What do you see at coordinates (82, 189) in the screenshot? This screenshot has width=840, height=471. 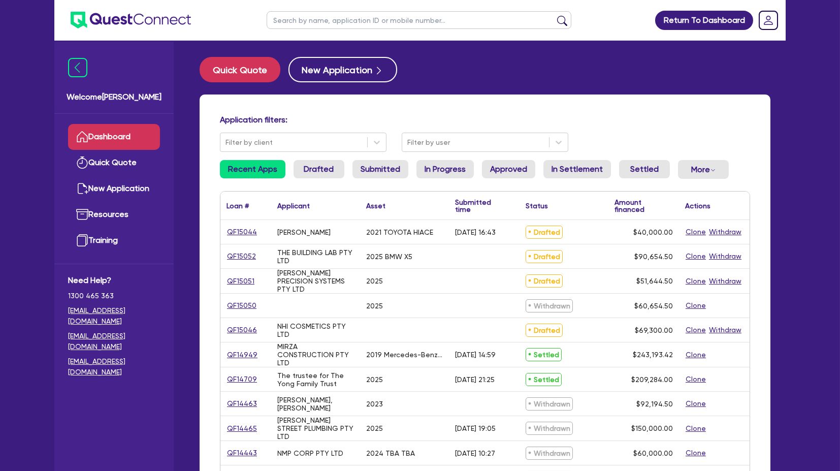 I see `img: new-application` at bounding box center [82, 189].